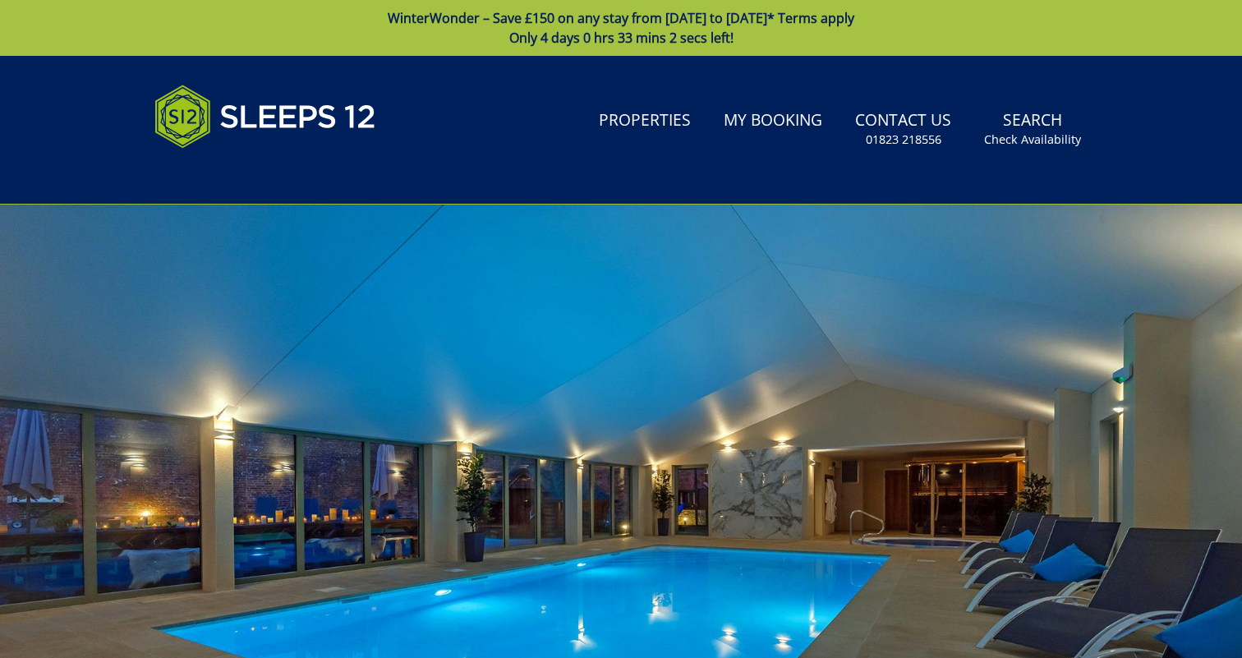  Describe the element at coordinates (1032, 140) in the screenshot. I see `small: Check Availability` at that location.